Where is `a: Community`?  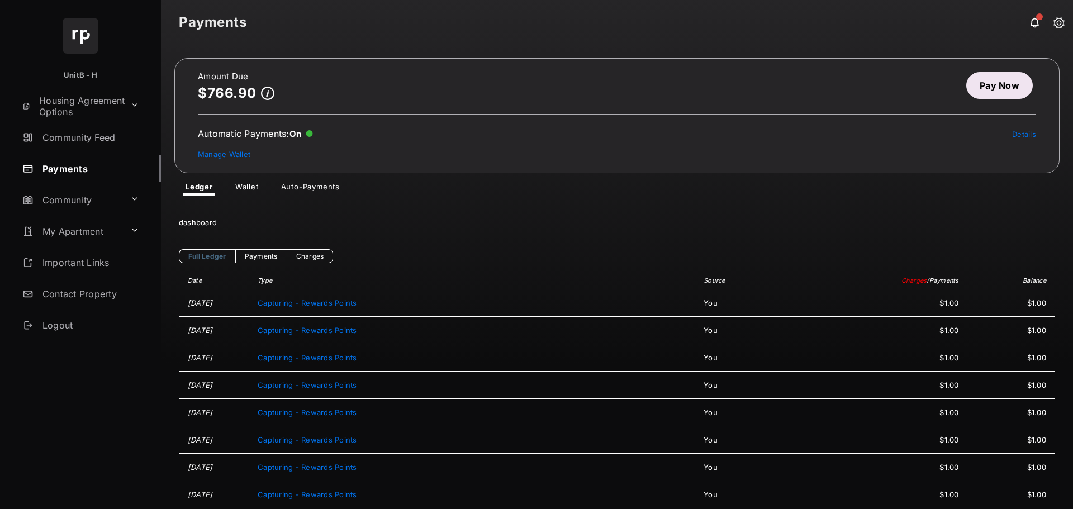
a: Community is located at coordinates (72, 200).